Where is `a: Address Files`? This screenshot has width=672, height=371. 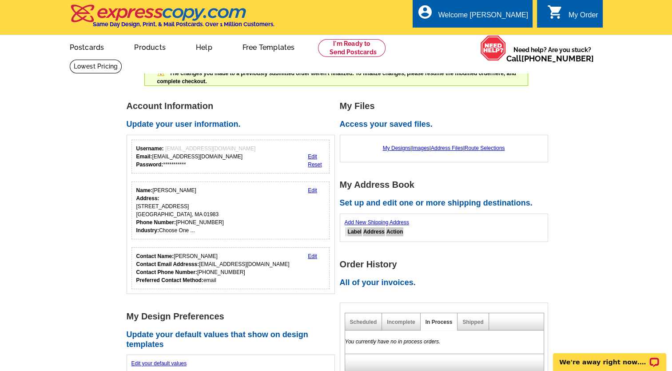
a: Address Files is located at coordinates (447, 148).